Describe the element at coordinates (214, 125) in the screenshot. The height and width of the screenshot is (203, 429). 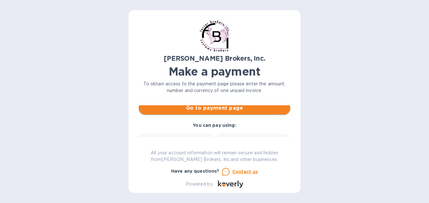
I see `b: You can pay using:` at that location.